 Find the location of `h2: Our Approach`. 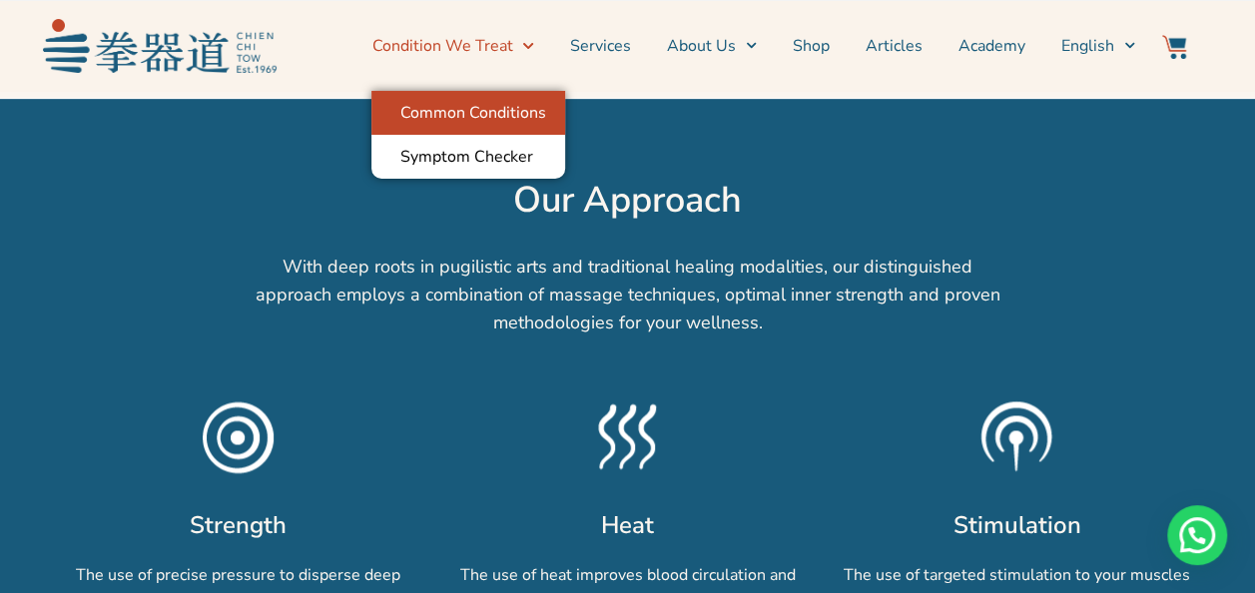

h2: Our Approach is located at coordinates (627, 201).